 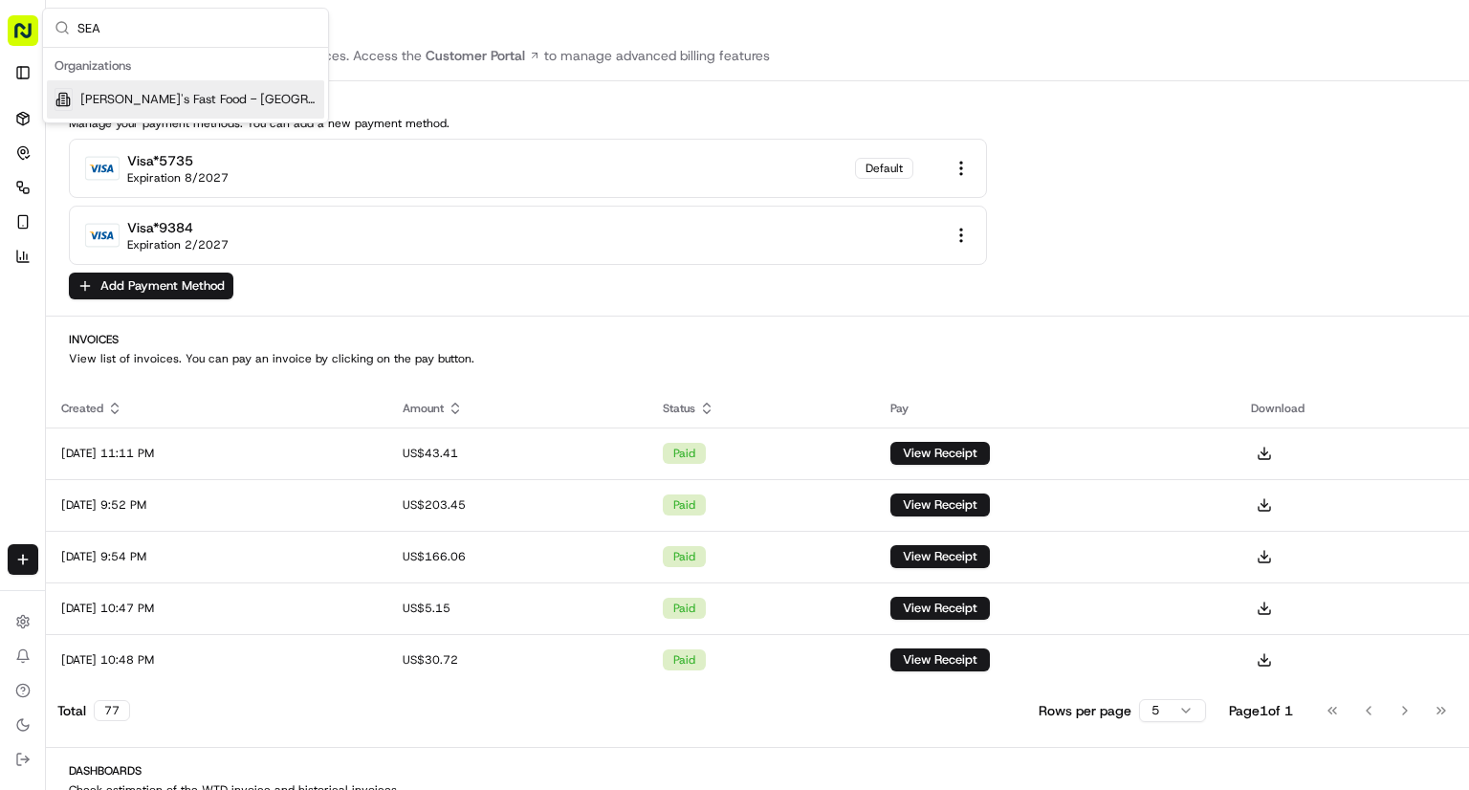 I want to click on button: Start new chat, so click(x=337, y=200).